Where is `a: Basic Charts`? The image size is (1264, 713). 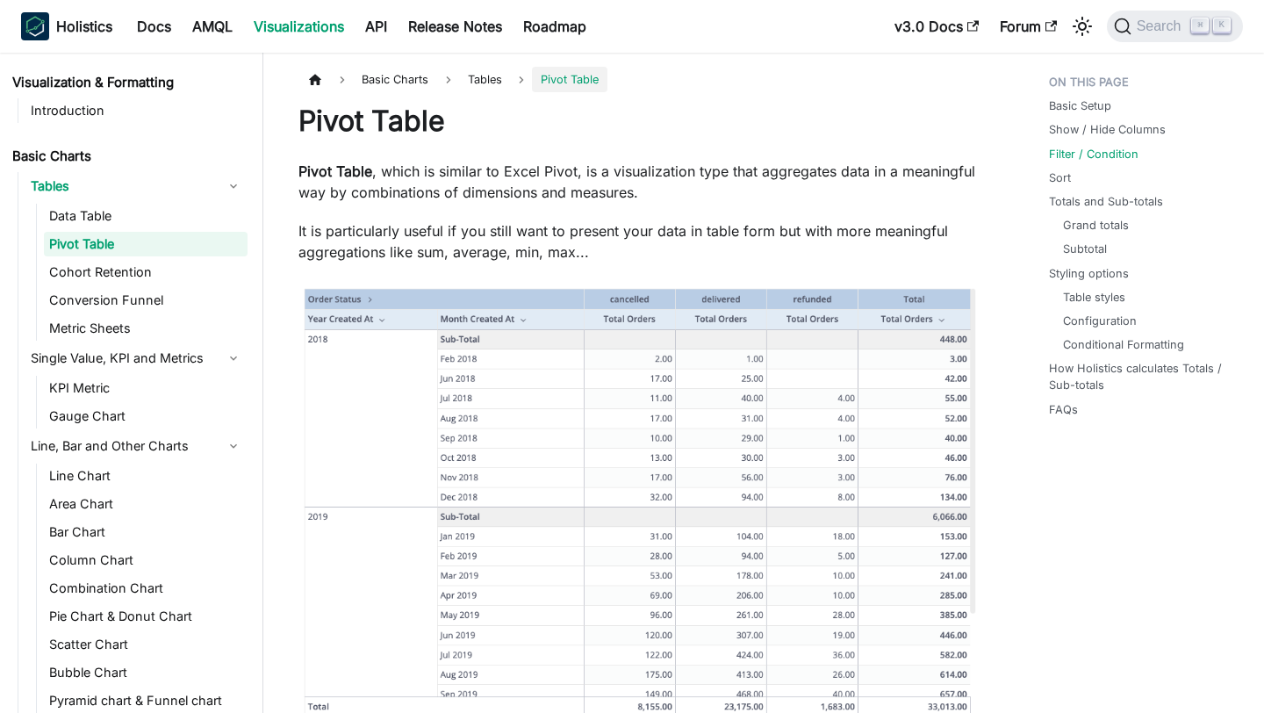 a: Basic Charts is located at coordinates (127, 156).